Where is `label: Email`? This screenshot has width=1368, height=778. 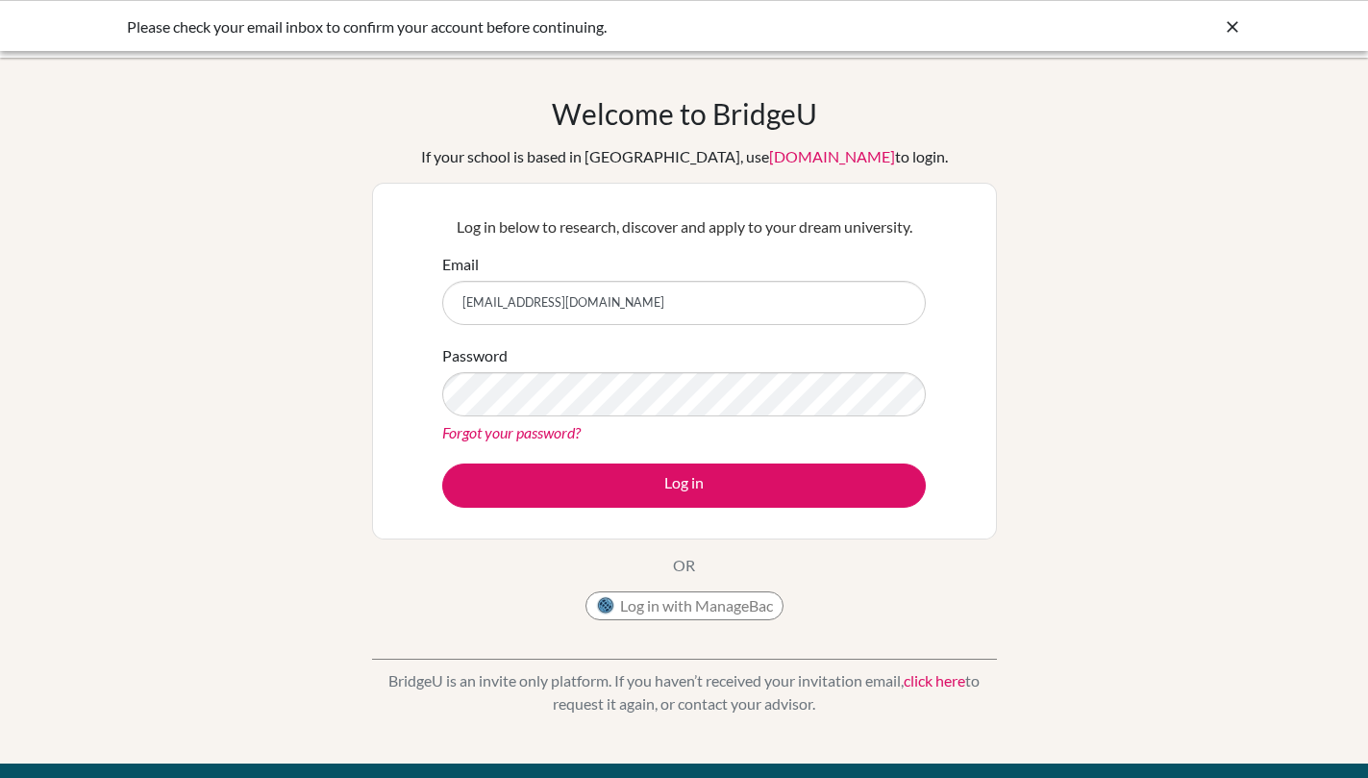 label: Email is located at coordinates (461, 264).